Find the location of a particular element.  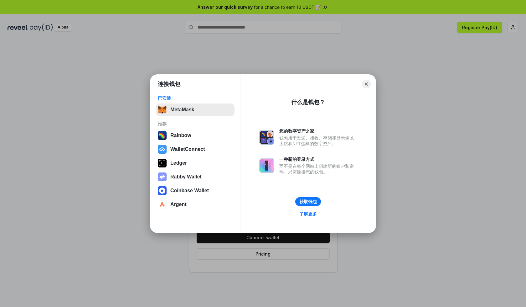

img: svg+xml,%3Csvg%20xmlns%3D%22http%3A%2F%2Fwww.w3.org%2F2000%2Fsvg%22%20width%3D%2228%22%20height%3... is located at coordinates (162, 163).